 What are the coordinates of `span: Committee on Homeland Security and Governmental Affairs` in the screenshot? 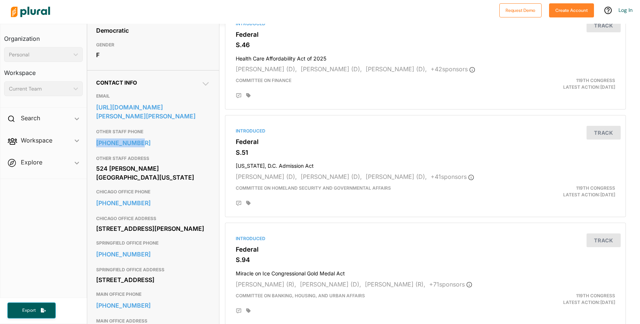 It's located at (313, 188).